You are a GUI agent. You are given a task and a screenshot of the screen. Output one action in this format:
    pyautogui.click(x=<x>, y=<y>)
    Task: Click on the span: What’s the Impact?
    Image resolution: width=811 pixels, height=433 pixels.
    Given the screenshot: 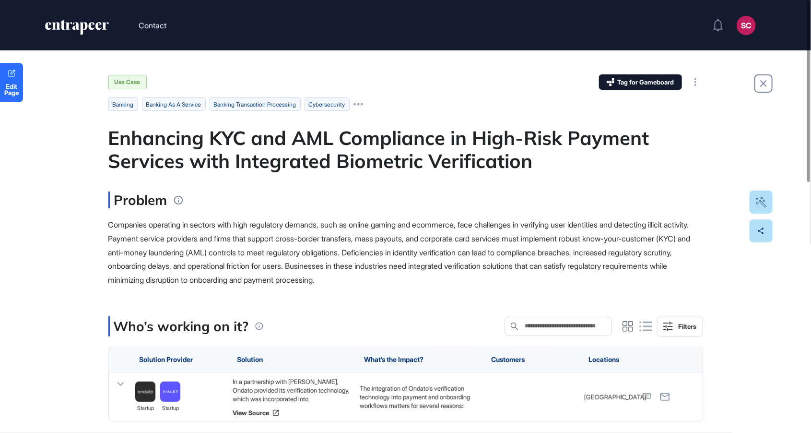 What is the action you would take?
    pyautogui.click(x=394, y=359)
    